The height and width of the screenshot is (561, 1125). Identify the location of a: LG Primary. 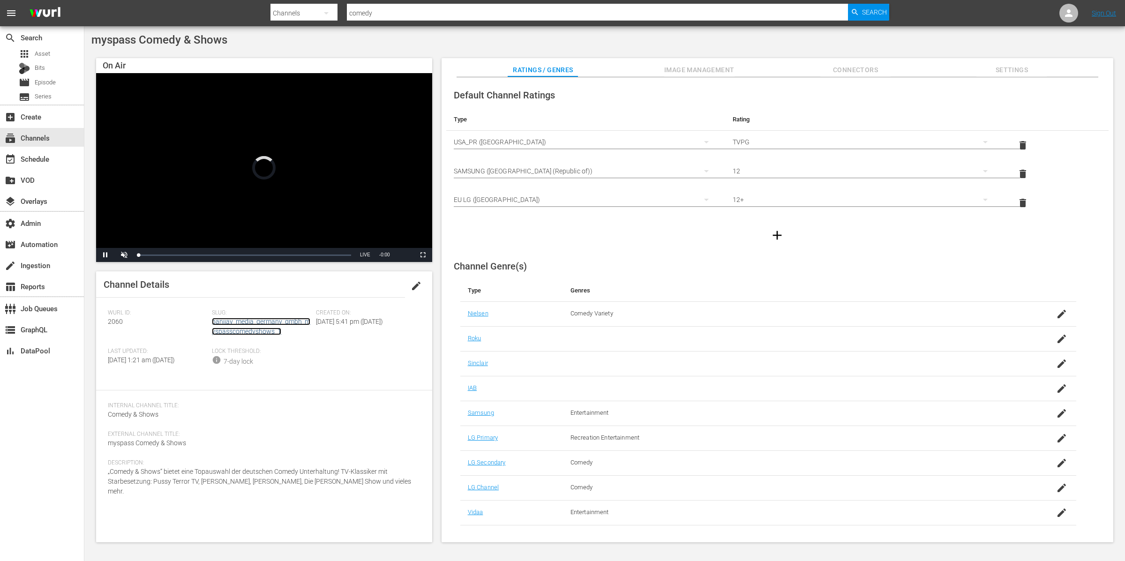
(483, 438).